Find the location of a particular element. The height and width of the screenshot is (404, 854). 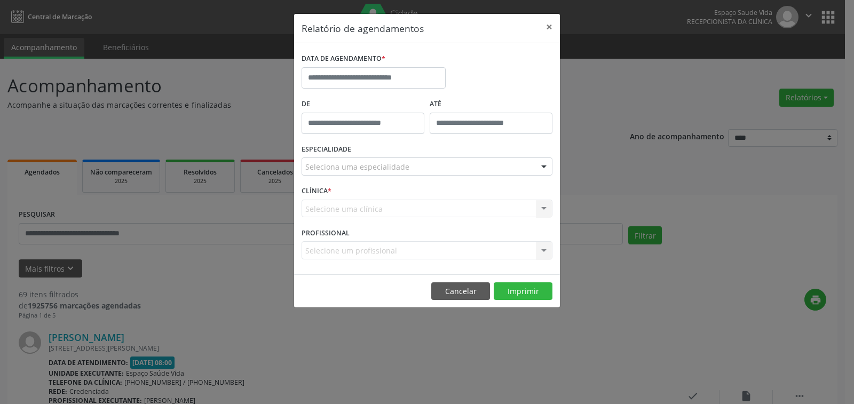

label: ESPECIALIDADE is located at coordinates (326, 149).